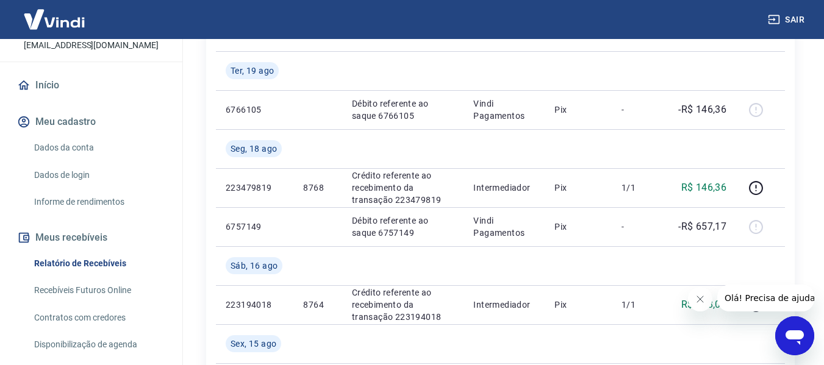 The width and height of the screenshot is (824, 365). What do you see at coordinates (98, 345) in the screenshot?
I see `a: Disponibilização de agenda` at bounding box center [98, 345].